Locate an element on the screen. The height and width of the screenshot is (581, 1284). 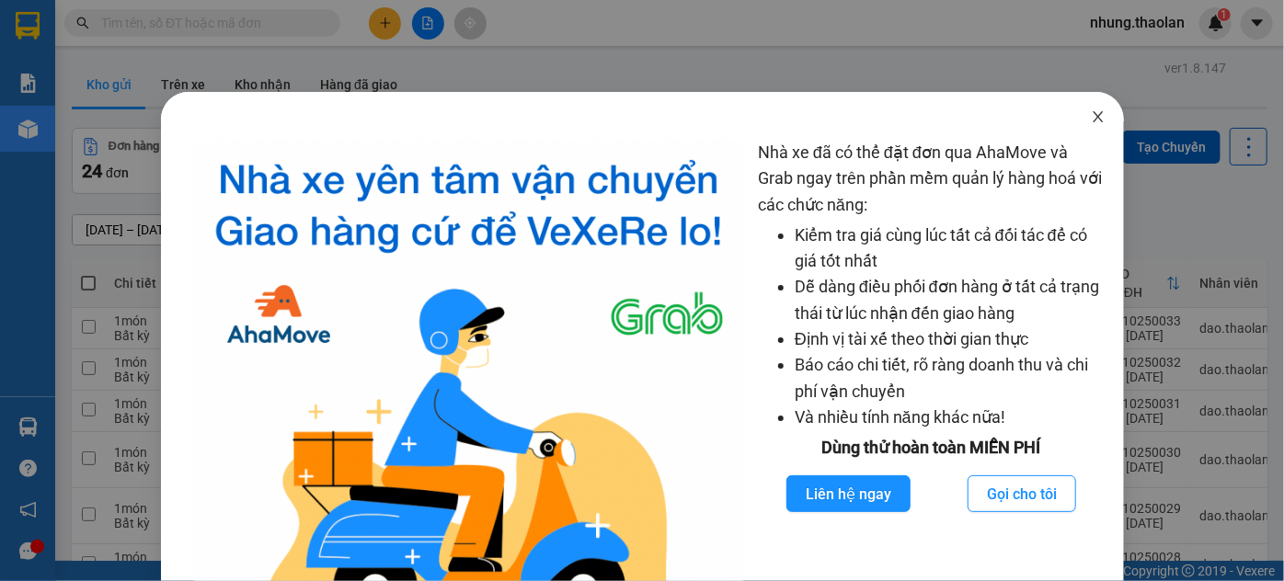
li: Và nhiều tính năng khác nữa! is located at coordinates (950, 418).